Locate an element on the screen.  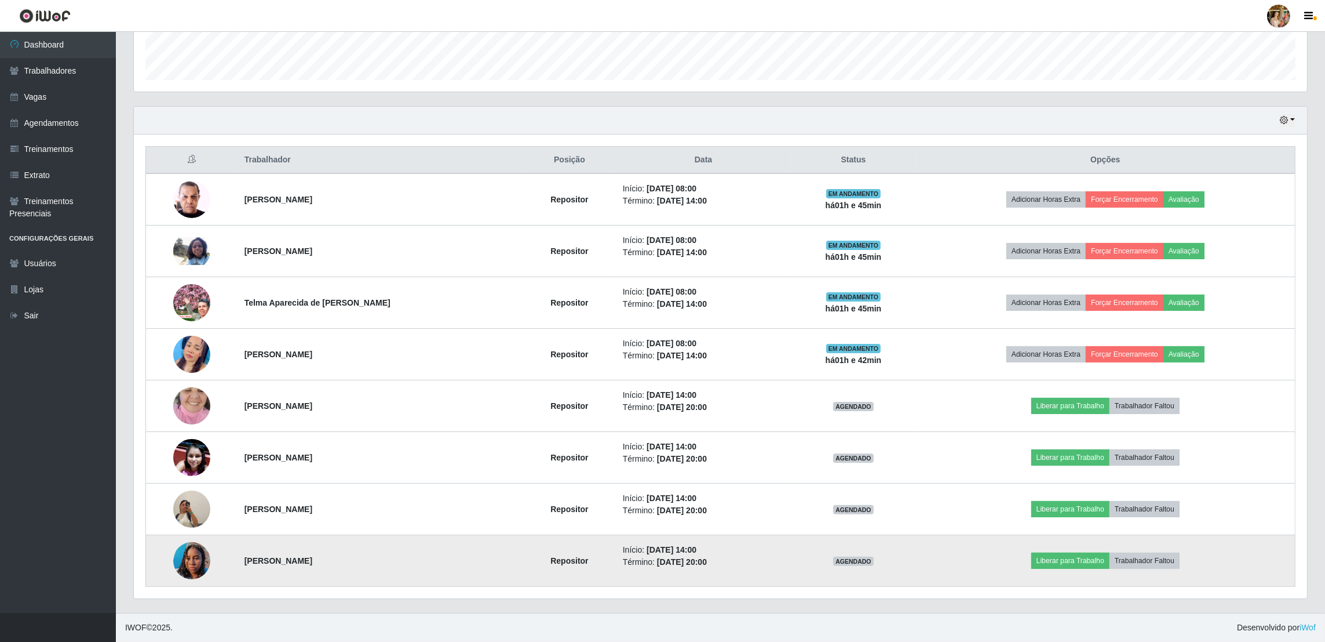
a: iWof is located at coordinates (1308, 627).